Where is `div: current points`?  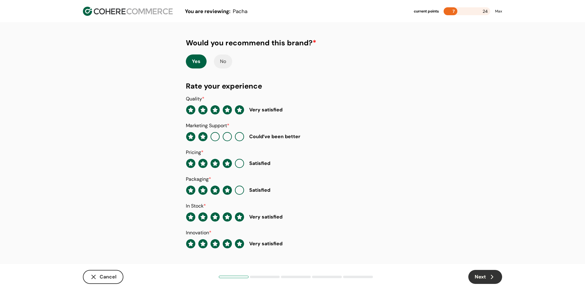 div: current points is located at coordinates (426, 11).